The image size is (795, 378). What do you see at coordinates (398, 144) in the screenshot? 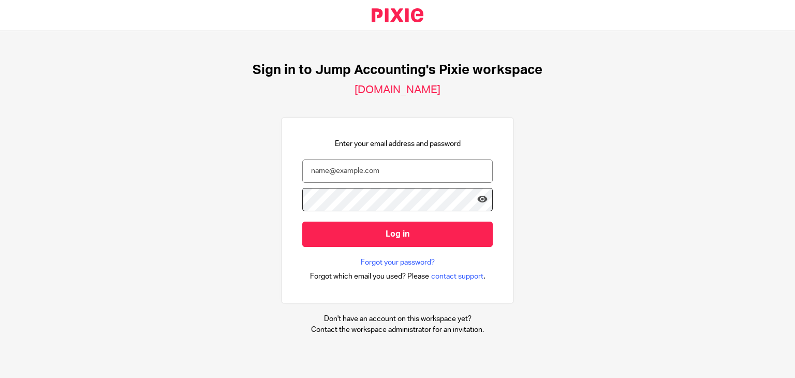
I see `p: Enter your email address and password` at bounding box center [398, 144].